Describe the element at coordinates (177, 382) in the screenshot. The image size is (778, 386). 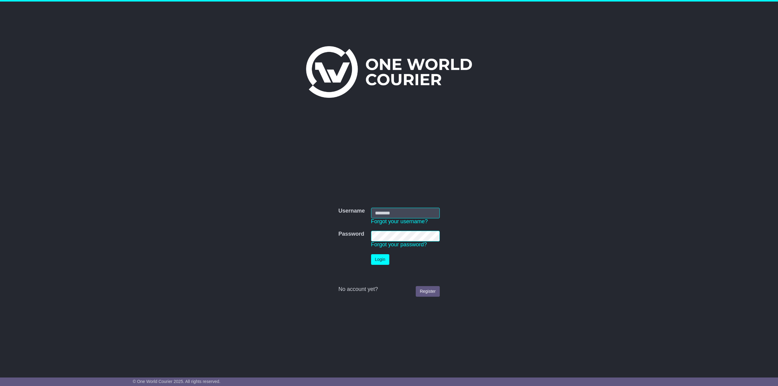
I see `span: © One World Courier 2025. All rights reserved.` at that location.